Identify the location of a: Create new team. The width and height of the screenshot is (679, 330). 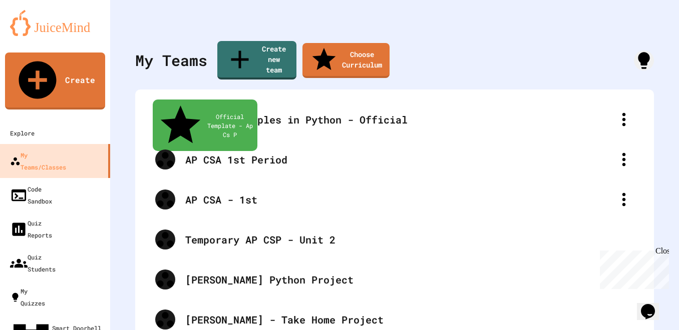
(257, 60).